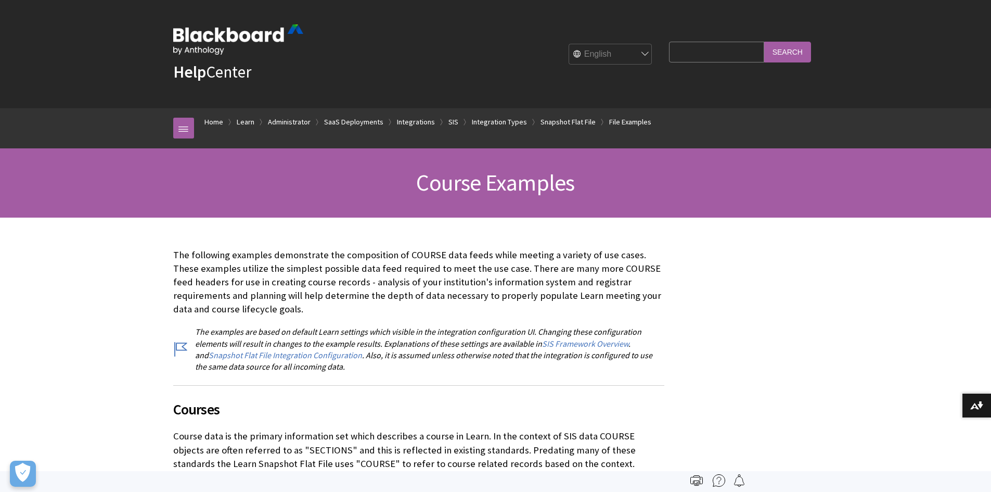 This screenshot has height=492, width=991. I want to click on a: Learn, so click(246, 122).